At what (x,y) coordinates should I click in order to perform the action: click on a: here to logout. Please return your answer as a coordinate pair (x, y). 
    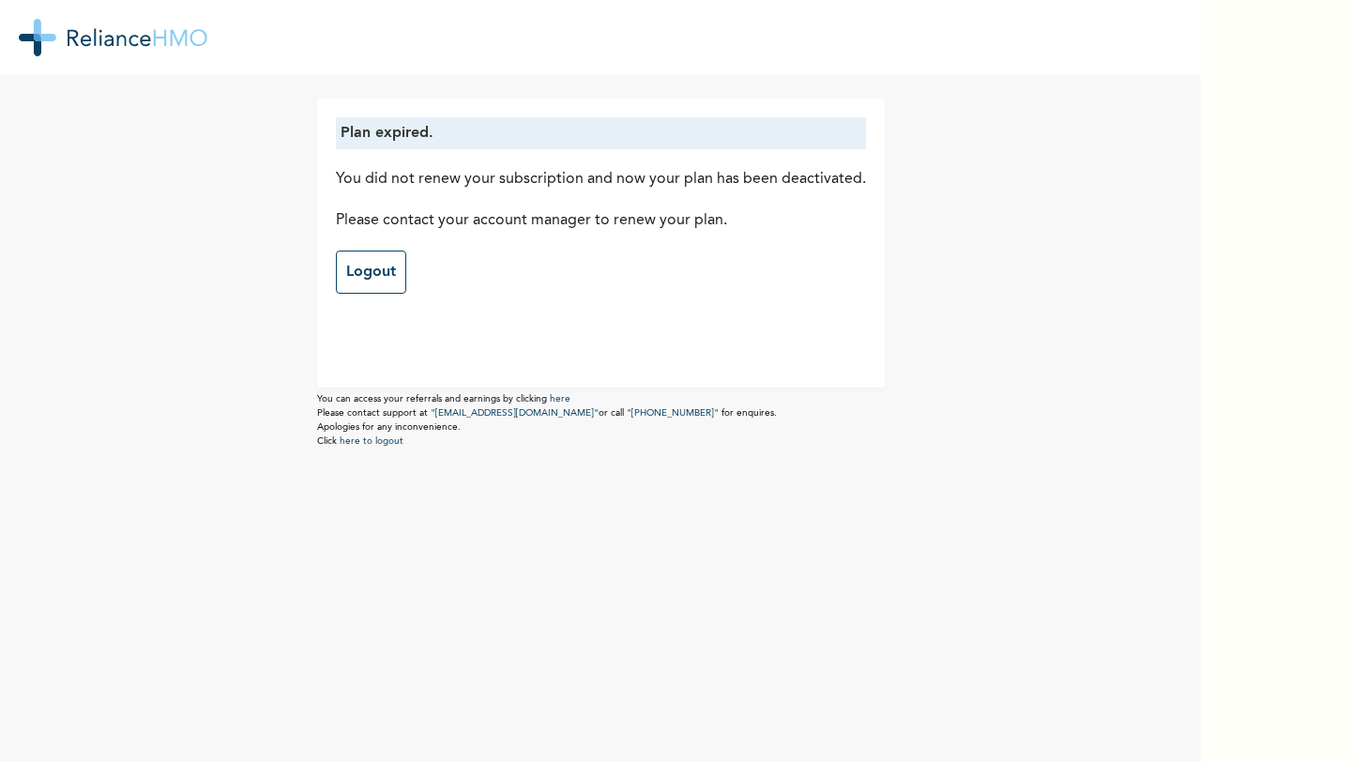
    Looking at the image, I should click on (371, 441).